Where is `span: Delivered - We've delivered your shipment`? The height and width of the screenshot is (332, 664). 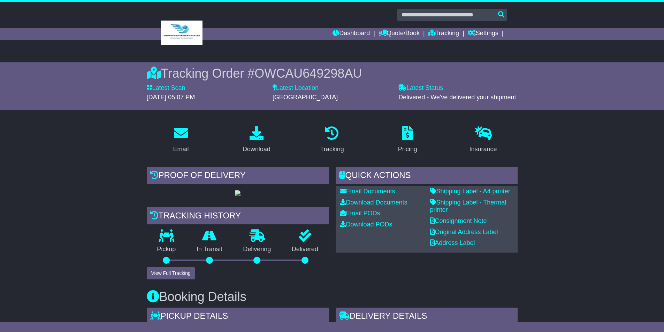
span: Delivered - We've delivered your shipment is located at coordinates (457, 97).